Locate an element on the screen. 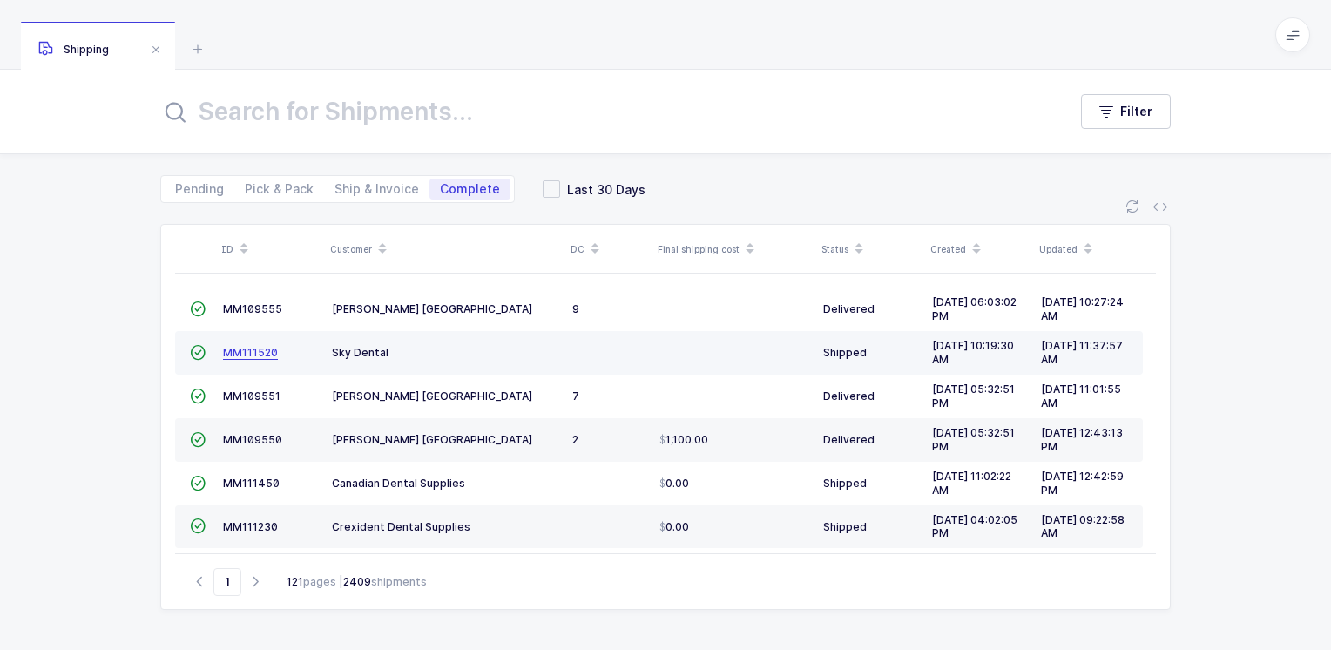 The height and width of the screenshot is (650, 1331). span: MM109555 is located at coordinates (253, 308).